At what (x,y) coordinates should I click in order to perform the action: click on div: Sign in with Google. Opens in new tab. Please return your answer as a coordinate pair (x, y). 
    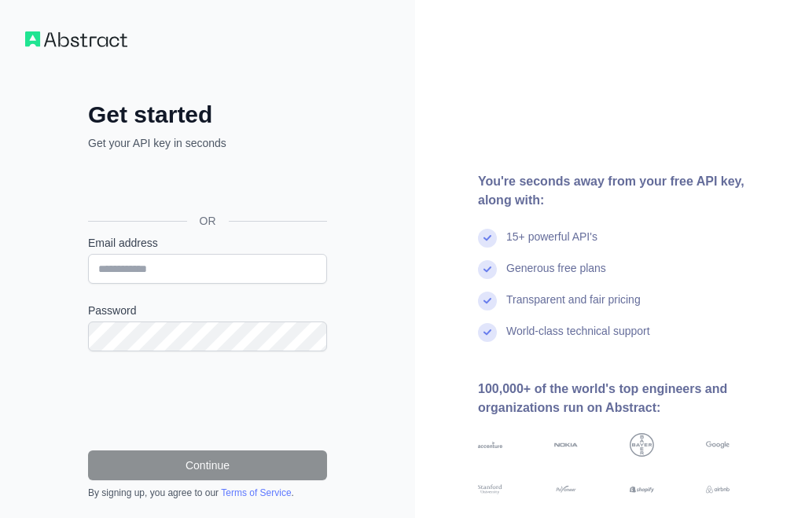
    Looking at the image, I should click on (206, 186).